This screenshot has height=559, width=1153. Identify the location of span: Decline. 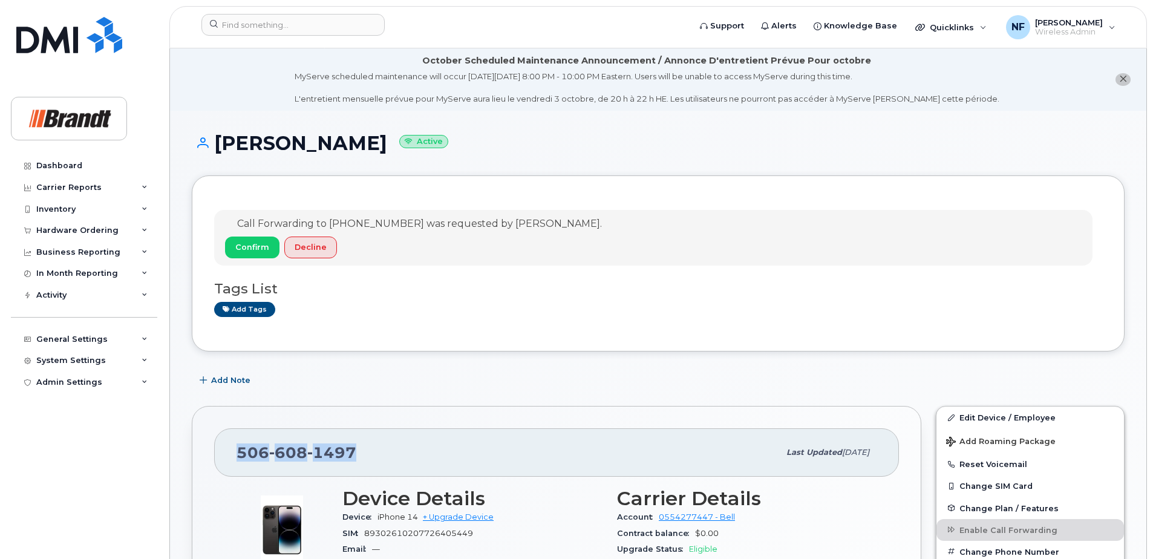
(310, 247).